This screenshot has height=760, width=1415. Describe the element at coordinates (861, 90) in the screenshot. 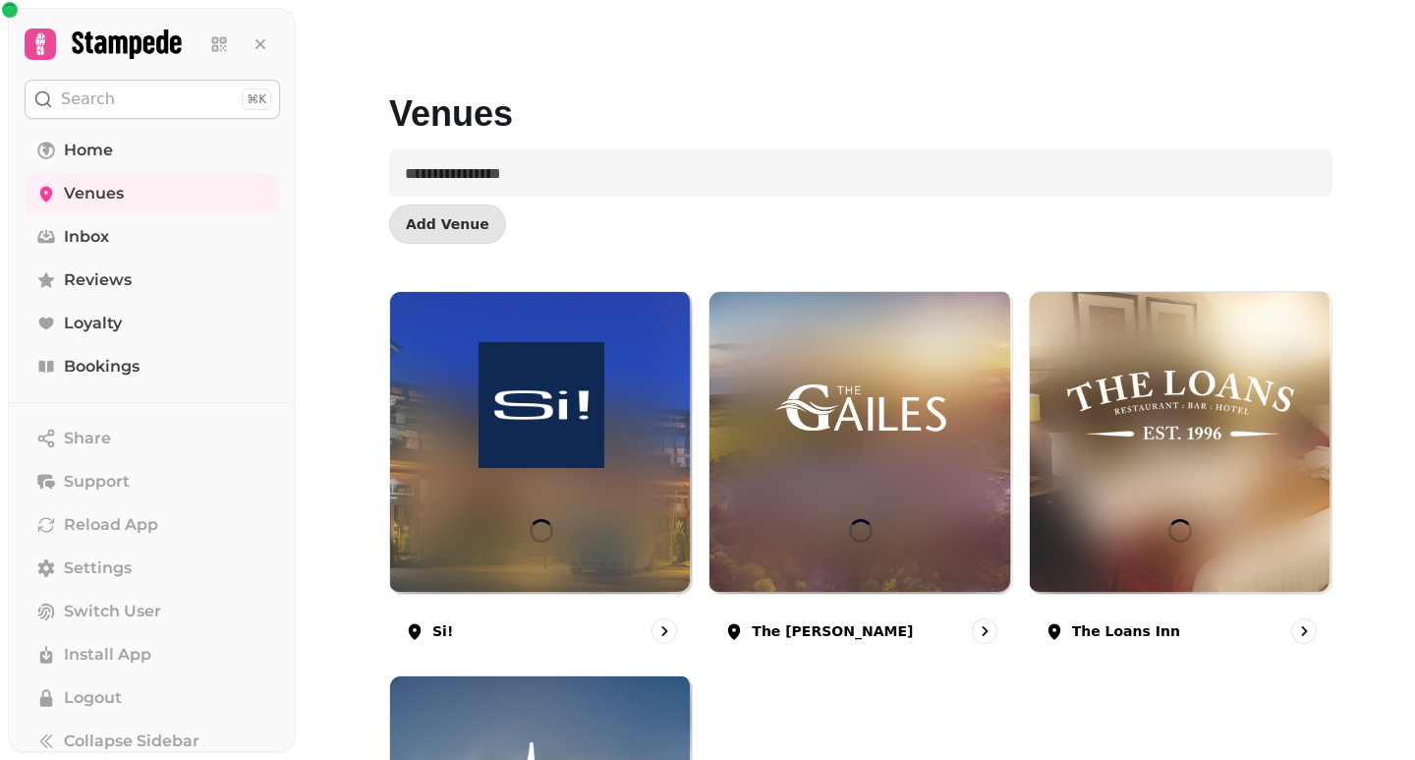

I see `h1: Venues` at that location.